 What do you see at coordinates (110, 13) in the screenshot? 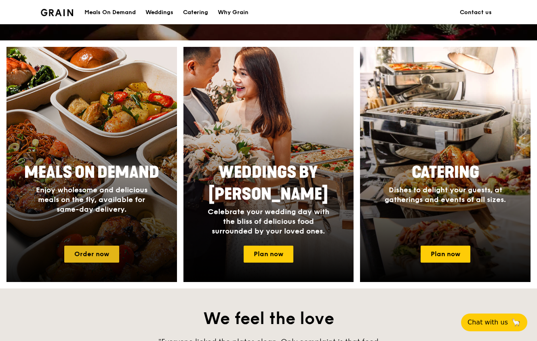
I see `div: Meals On Demand` at bounding box center [110, 13].